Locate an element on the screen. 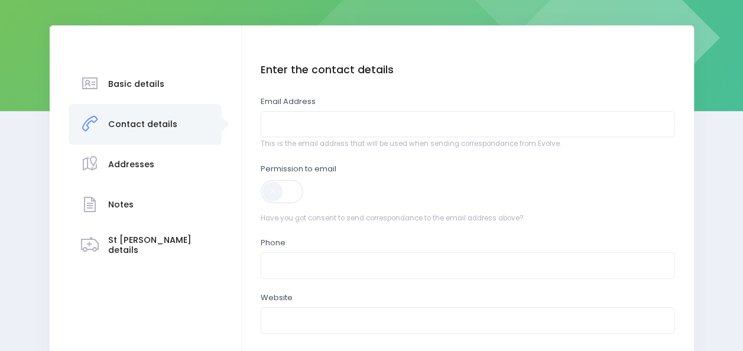  h3: Addresses is located at coordinates (131, 164).